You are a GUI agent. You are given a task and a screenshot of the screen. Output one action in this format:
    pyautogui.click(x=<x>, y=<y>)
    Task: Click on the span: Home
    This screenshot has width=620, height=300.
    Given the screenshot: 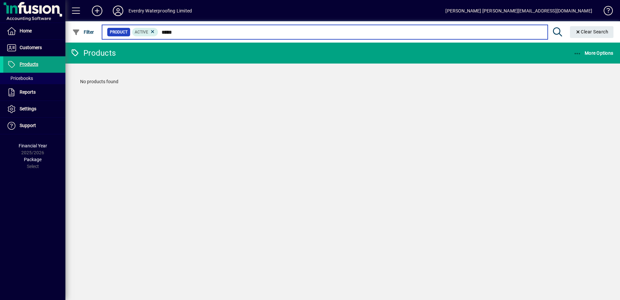 What is the action you would take?
    pyautogui.click(x=26, y=31)
    